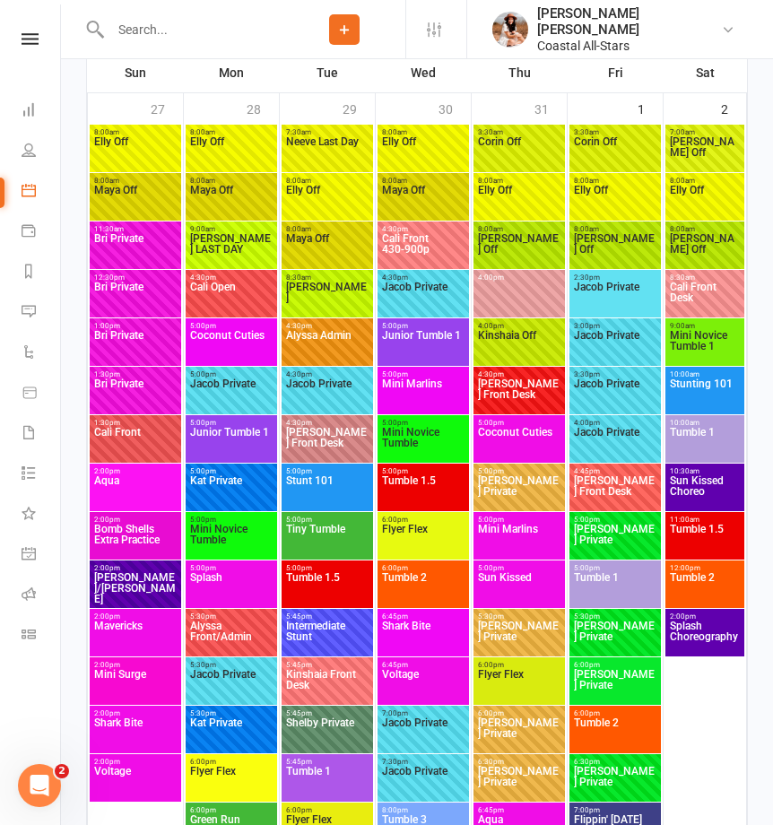 The image size is (773, 825). What do you see at coordinates (221, 631) in the screenshot?
I see `span: Alyssa Front/Admin` at bounding box center [221, 631].